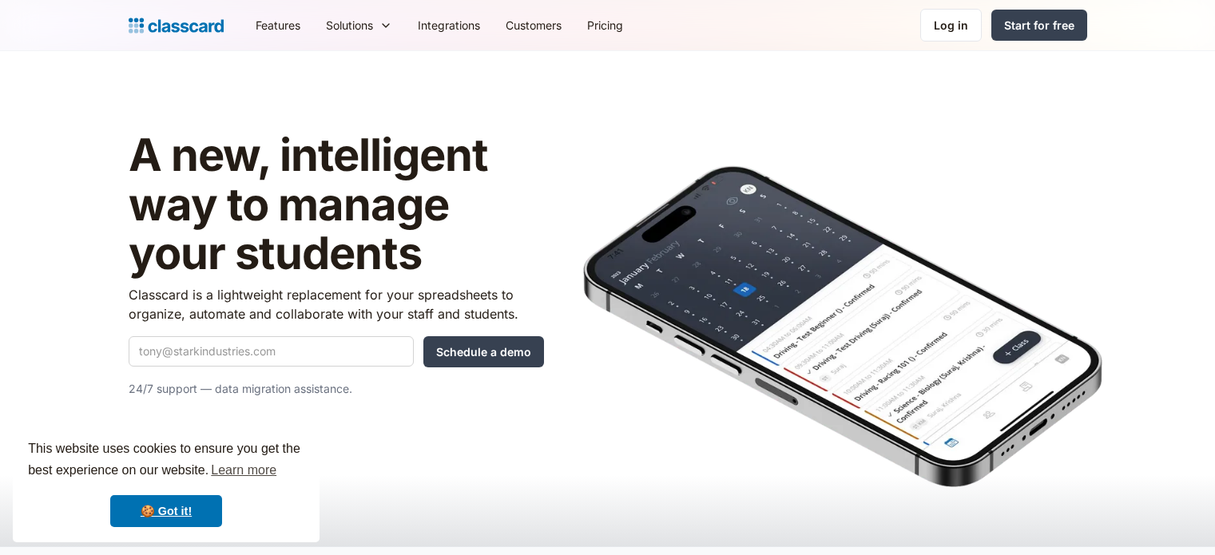  I want to click on a: dismiss cookie message, so click(166, 511).